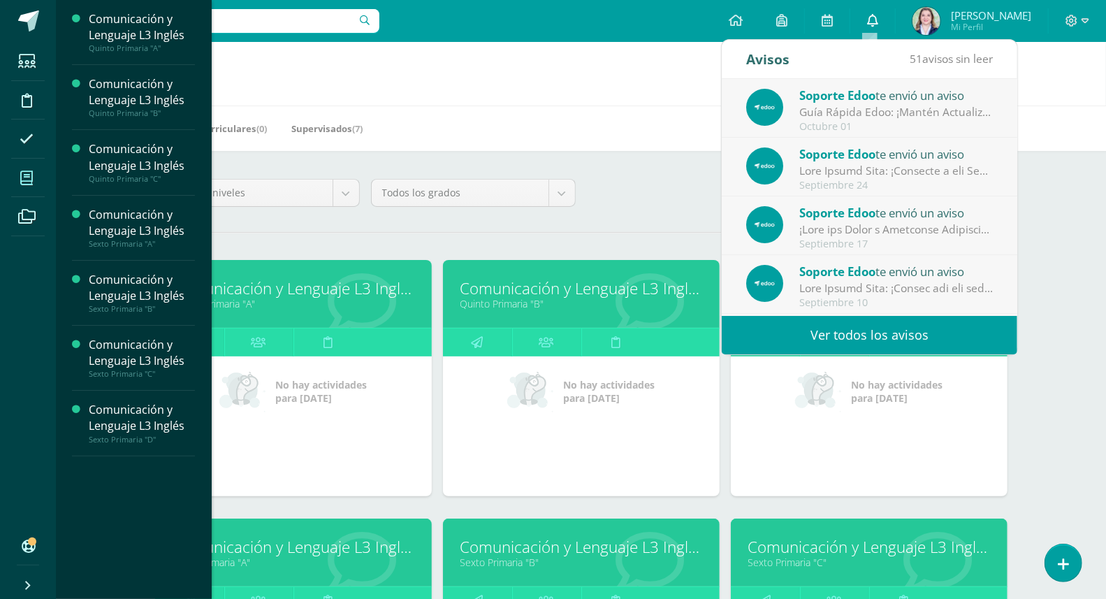 Image resolution: width=1106 pixels, height=599 pixels. I want to click on div: Septiembre 10, so click(897, 303).